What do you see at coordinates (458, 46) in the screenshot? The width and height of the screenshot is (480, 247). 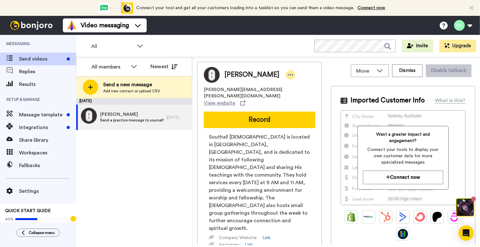 I see `button: Upgrade` at bounding box center [458, 46].